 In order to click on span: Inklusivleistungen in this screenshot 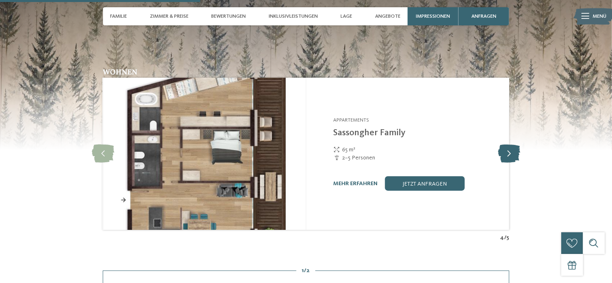, I will do `click(293, 16)`.